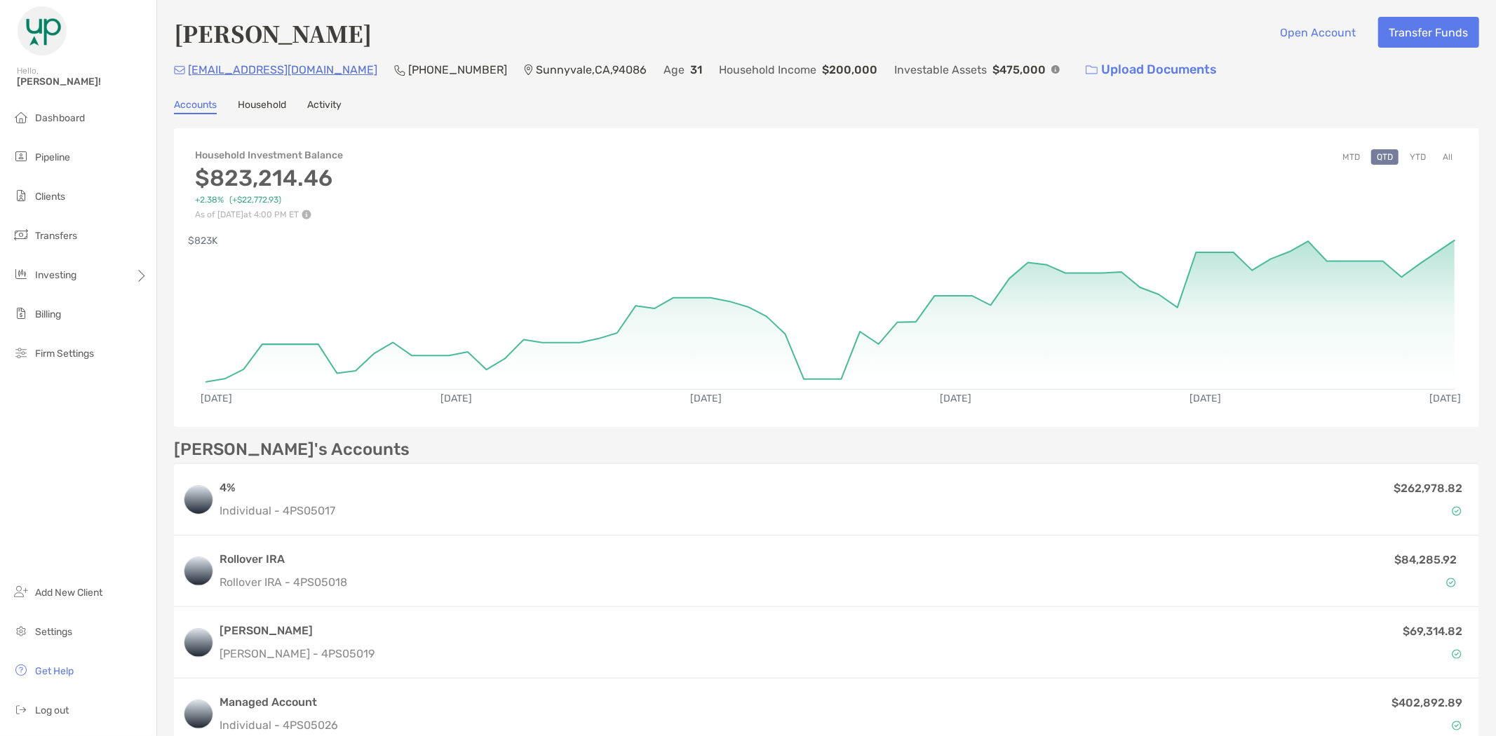 Image resolution: width=1496 pixels, height=736 pixels. What do you see at coordinates (56, 236) in the screenshot?
I see `span: Transfers` at bounding box center [56, 236].